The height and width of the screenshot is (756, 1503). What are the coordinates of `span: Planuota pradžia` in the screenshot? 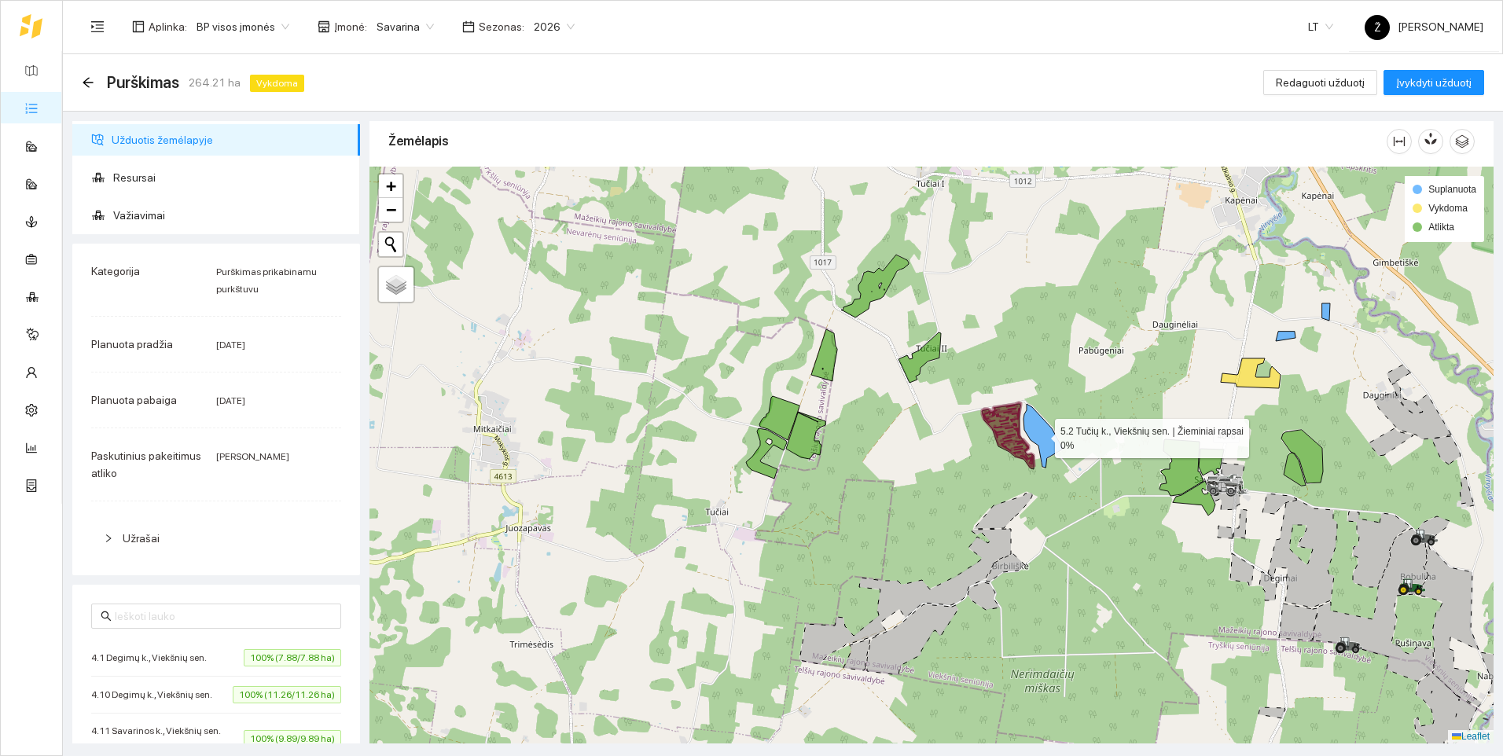 It's located at (132, 344).